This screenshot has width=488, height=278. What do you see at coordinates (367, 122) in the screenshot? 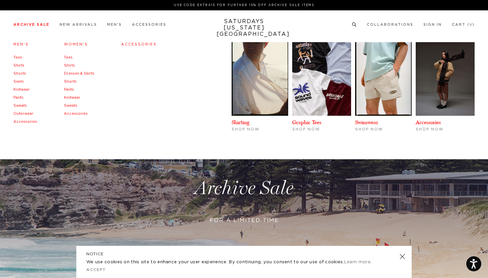
I see `a: Swimwear` at bounding box center [367, 122].